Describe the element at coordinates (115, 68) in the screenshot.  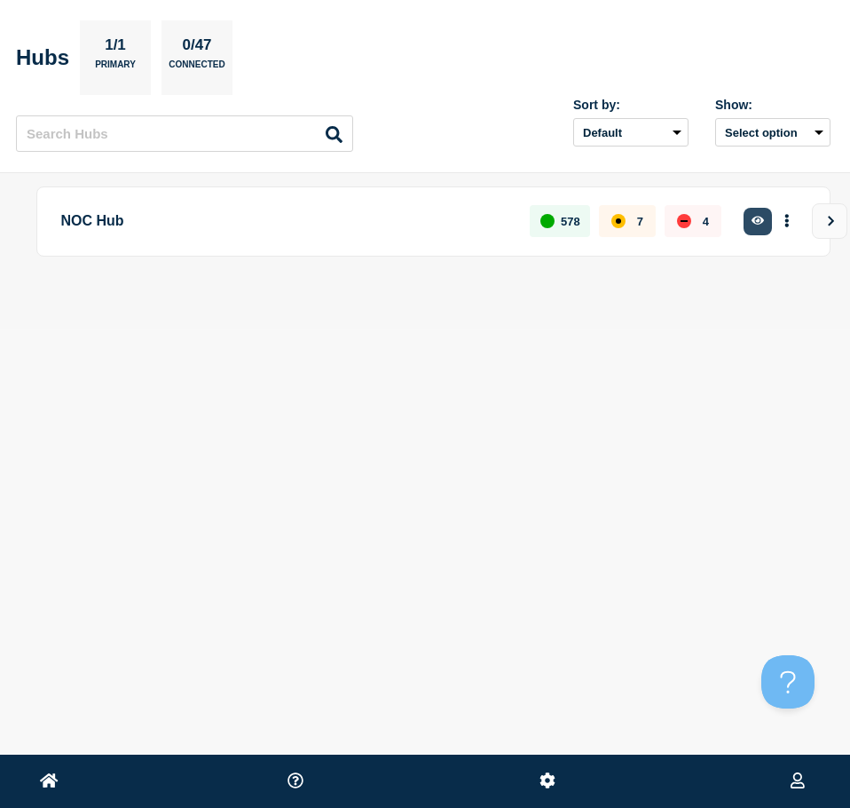
I see `p: Primary` at that location.